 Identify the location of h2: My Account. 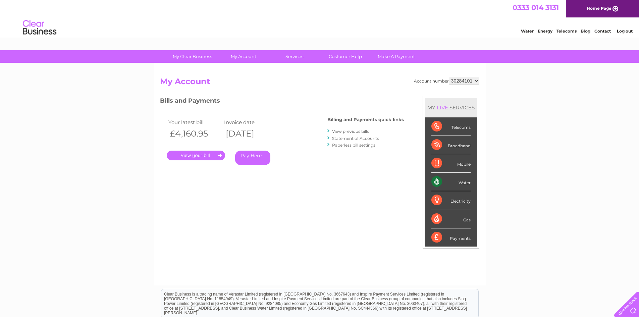
(320, 83).